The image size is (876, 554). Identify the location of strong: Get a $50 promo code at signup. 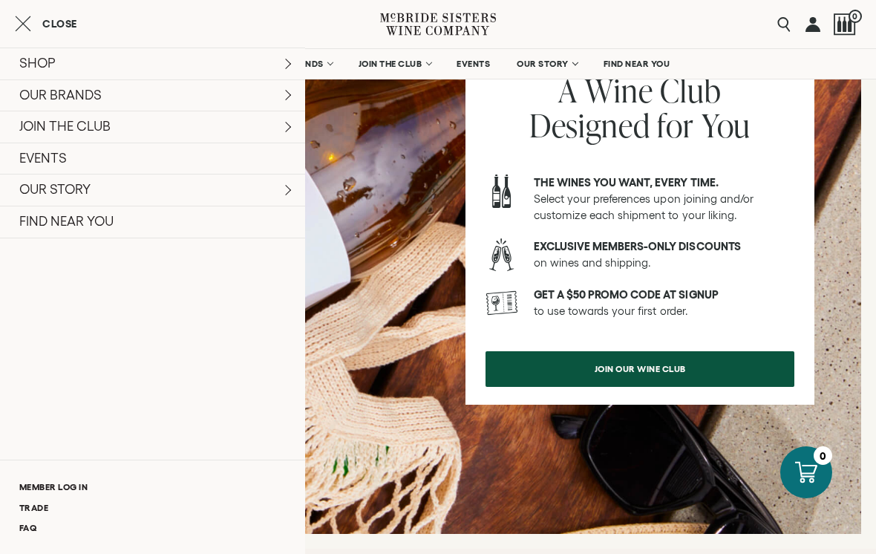
(626, 294).